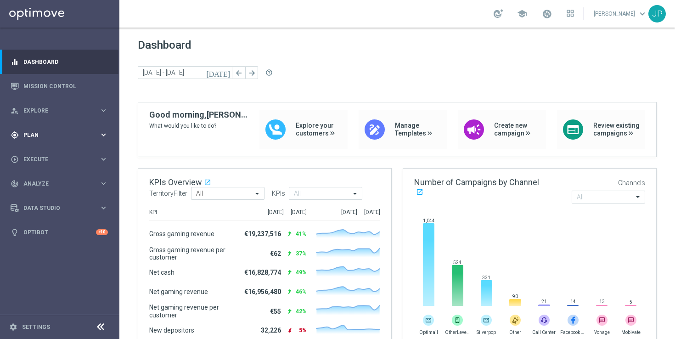  What do you see at coordinates (522, 14) in the screenshot?
I see `span: school` at bounding box center [522, 14].